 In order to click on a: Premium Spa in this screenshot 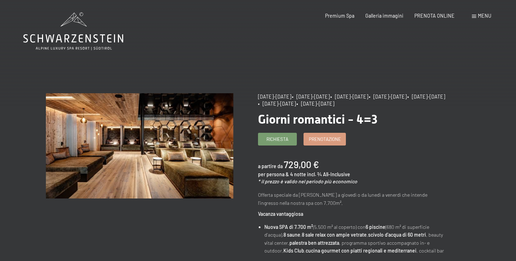, I will do `click(339, 16)`.